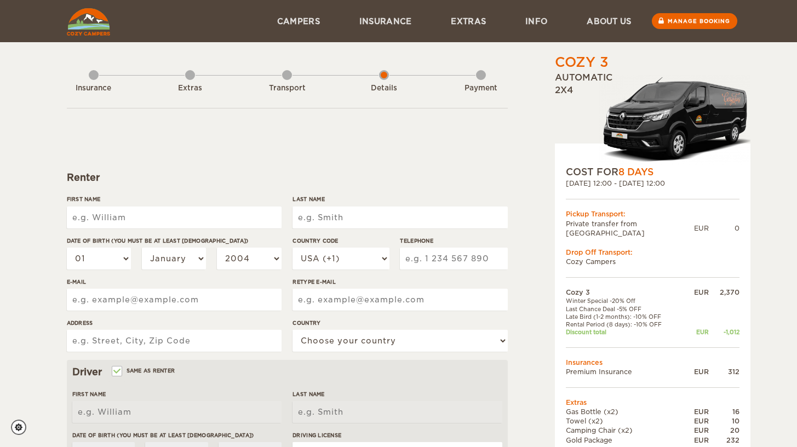 This screenshot has height=447, width=797. I want to click on td: Premium Insurance, so click(624, 371).